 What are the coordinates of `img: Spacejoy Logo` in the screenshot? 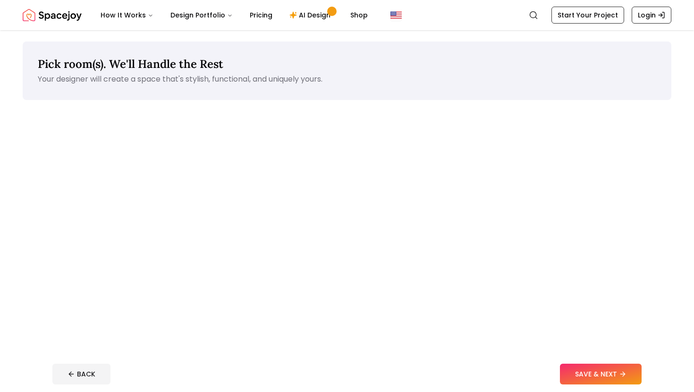 It's located at (52, 15).